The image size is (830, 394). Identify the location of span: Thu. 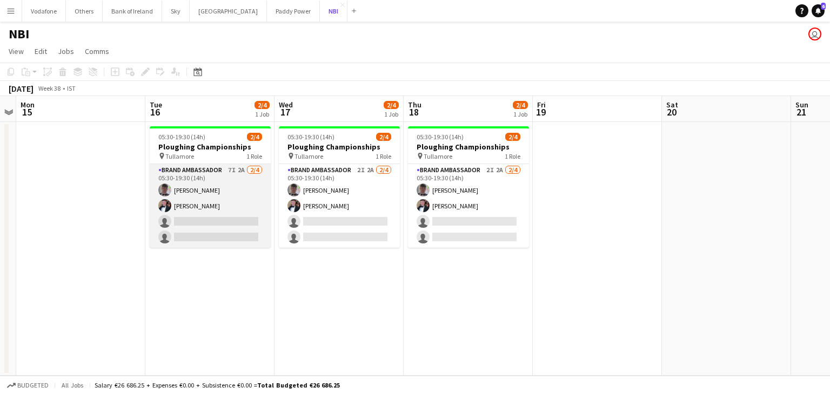
(414, 105).